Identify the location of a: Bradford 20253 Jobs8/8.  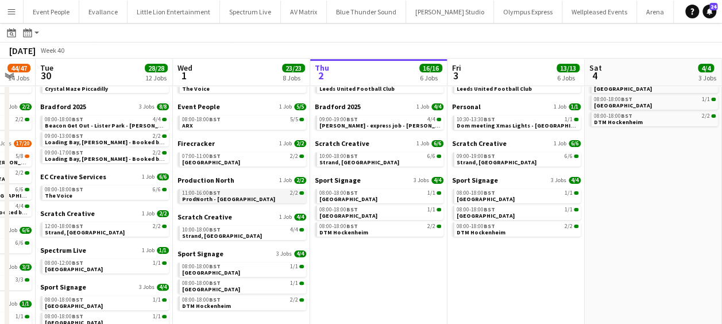
(105, 106).